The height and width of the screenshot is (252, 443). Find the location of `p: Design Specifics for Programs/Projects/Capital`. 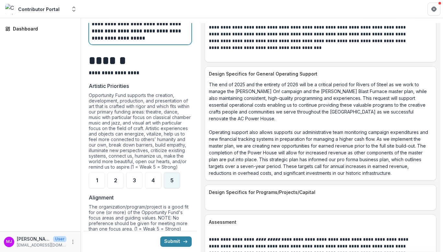

p: Design Specifics for Programs/Projects/Capital is located at coordinates (319, 192).